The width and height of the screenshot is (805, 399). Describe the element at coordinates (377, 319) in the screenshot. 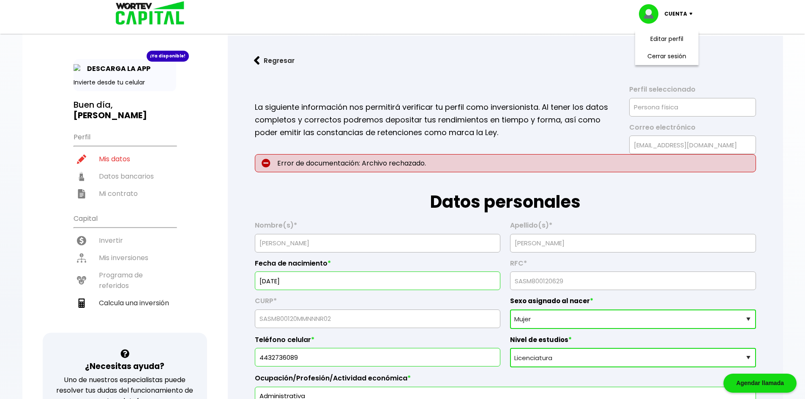

I see `input: 18 caracteres` at that location.